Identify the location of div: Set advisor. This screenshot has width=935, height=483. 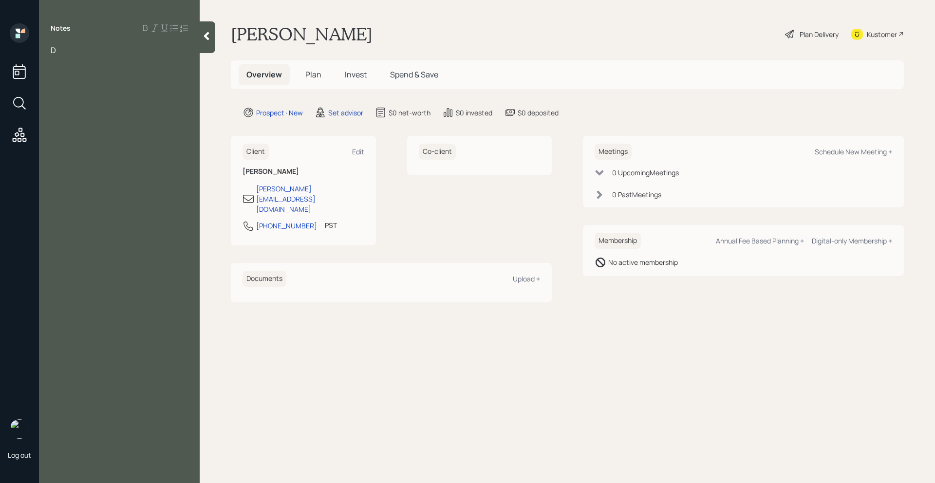
(346, 112).